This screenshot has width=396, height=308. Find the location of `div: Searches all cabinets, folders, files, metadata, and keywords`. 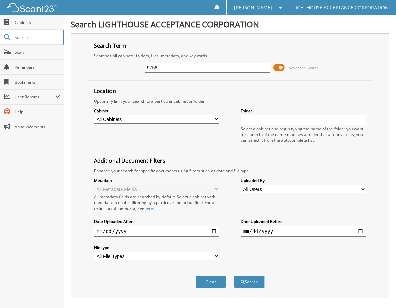

div: Searches all cabinets, folders, files, metadata, and keywords is located at coordinates (230, 55).